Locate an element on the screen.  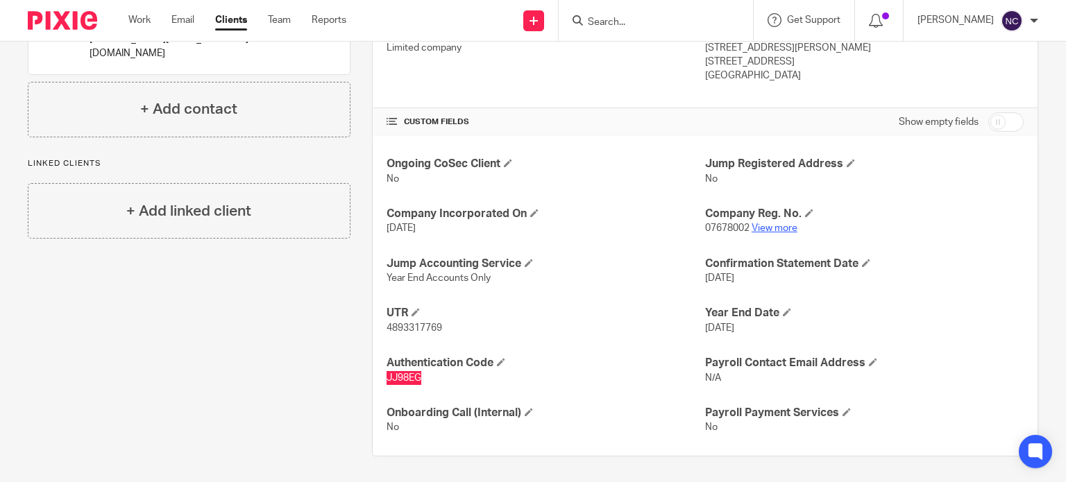
h4: Onboarding Call (Internal) is located at coordinates (546, 413).